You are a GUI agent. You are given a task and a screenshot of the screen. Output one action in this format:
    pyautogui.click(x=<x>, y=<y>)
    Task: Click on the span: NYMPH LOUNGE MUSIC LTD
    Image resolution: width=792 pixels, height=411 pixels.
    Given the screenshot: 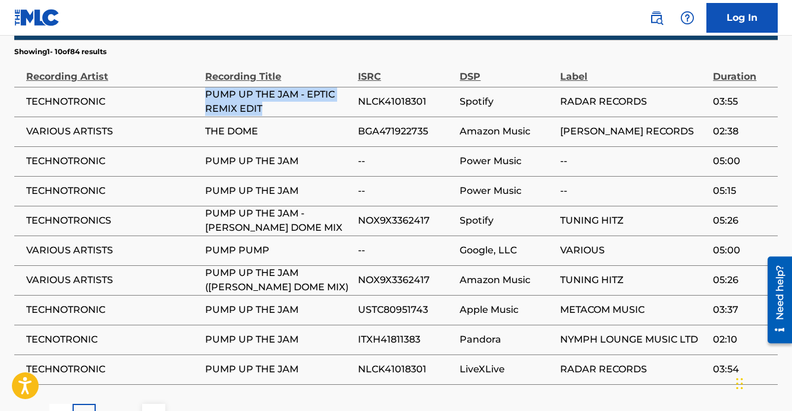 What is the action you would take?
    pyautogui.click(x=633, y=339)
    